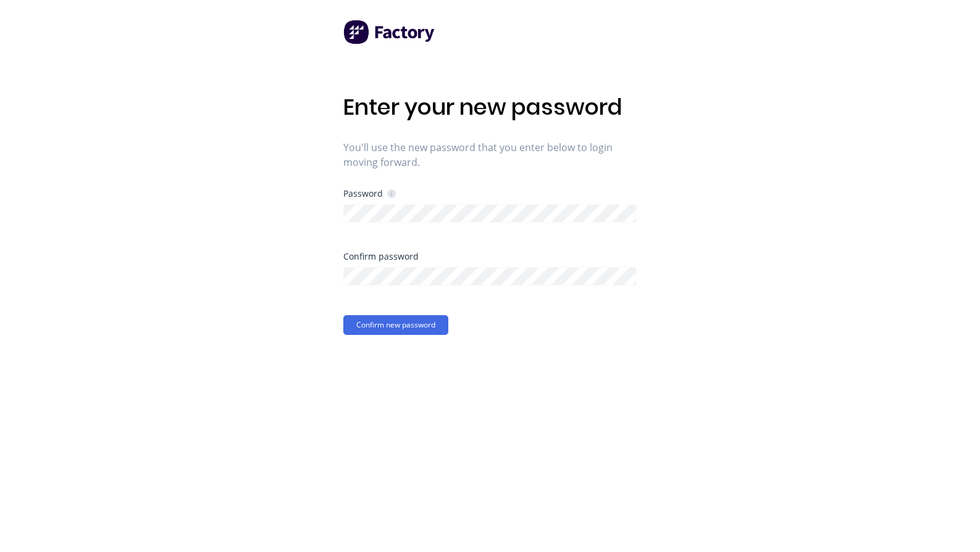  I want to click on div: Password, so click(369, 193).